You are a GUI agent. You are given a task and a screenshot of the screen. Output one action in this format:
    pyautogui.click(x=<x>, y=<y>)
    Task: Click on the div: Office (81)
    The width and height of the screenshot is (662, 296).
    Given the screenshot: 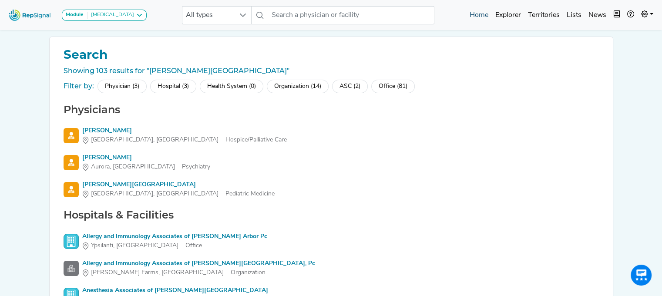 What is the action you would take?
    pyautogui.click(x=393, y=86)
    